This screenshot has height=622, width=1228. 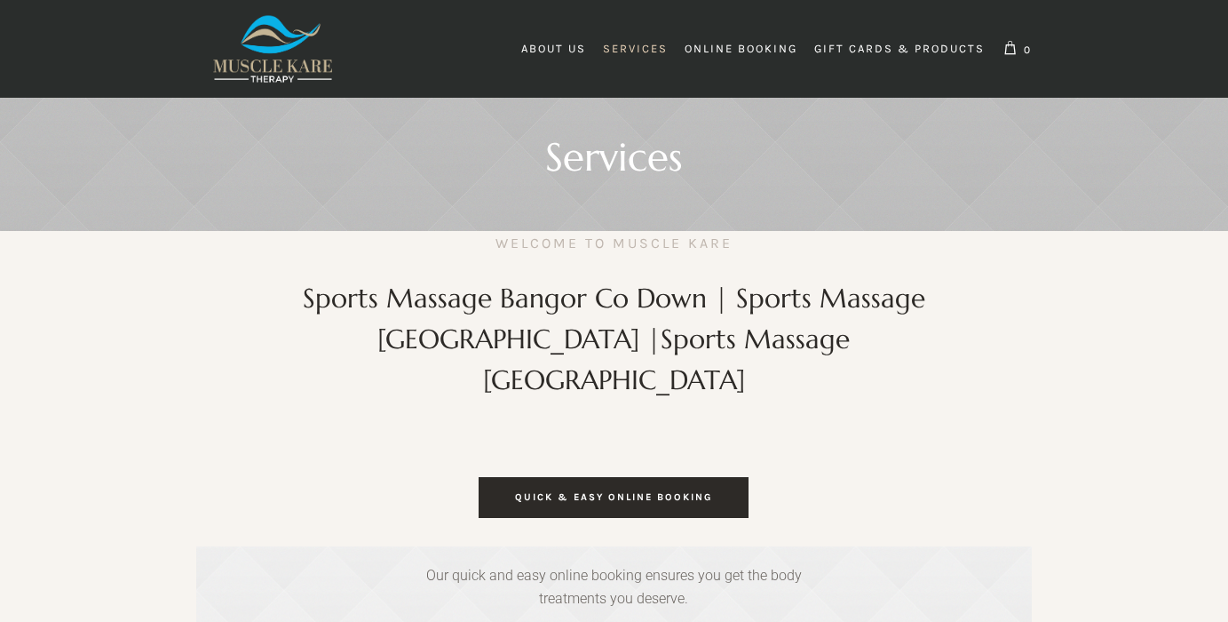 I want to click on a: Services, so click(x=635, y=49).